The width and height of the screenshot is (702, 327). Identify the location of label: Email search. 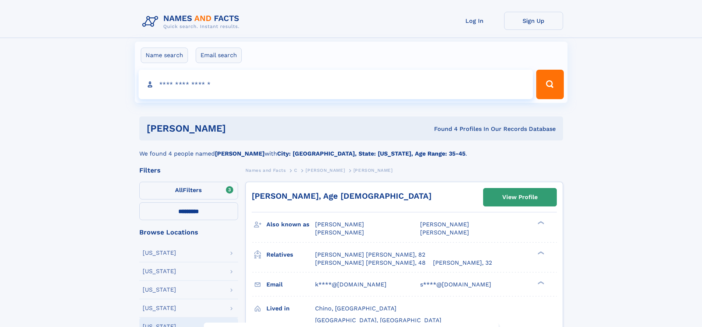
(218, 55).